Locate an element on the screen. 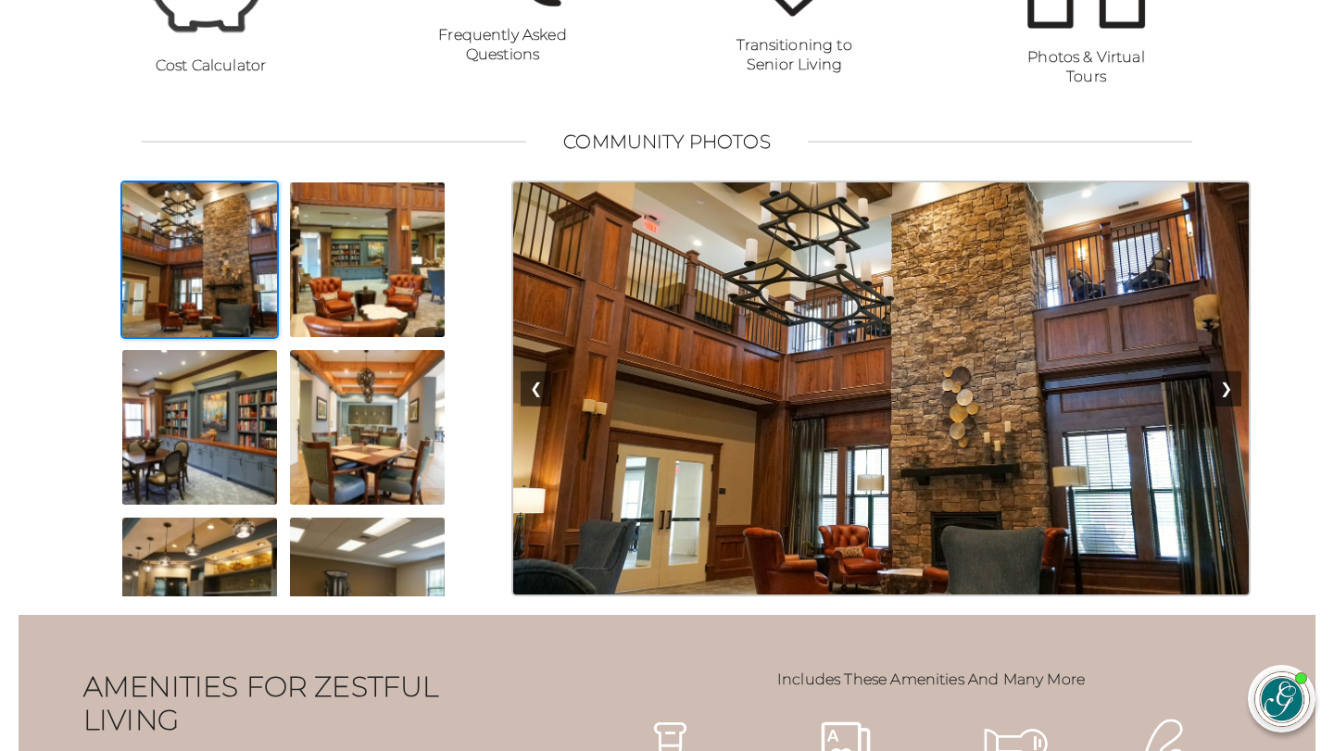 The width and height of the screenshot is (1334, 751). h2: Community Photos is located at coordinates (667, 142).